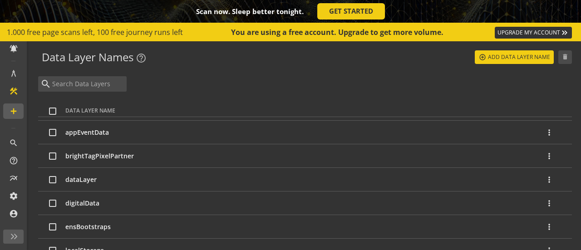 Image resolution: width=581 pixels, height=250 pixels. What do you see at coordinates (519, 57) in the screenshot?
I see `span: Add Data Layer Name` at bounding box center [519, 57].